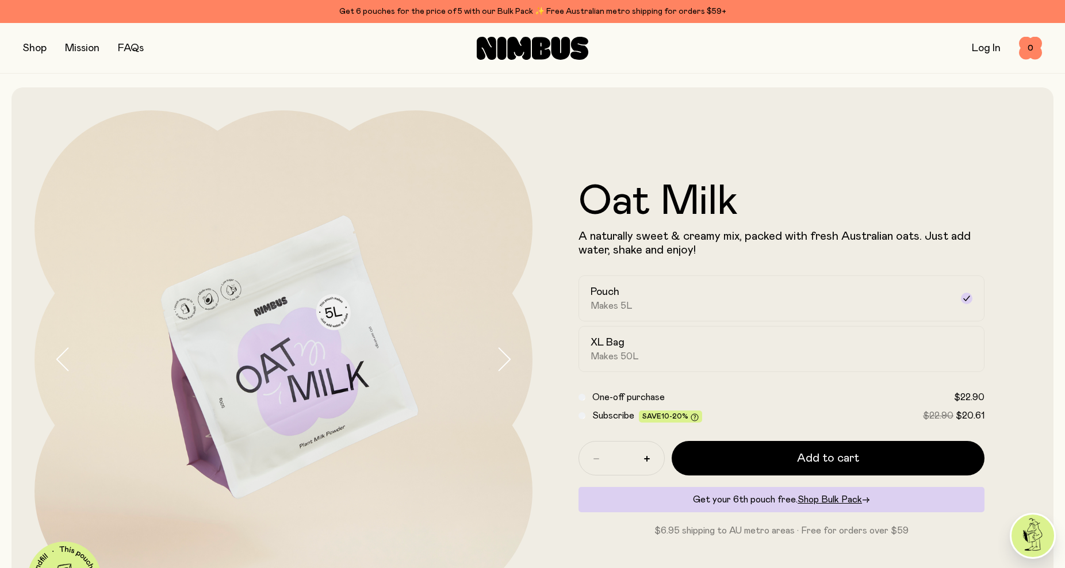 The image size is (1065, 568). I want to click on div: Get 6 pouches for the price of 5 with our Bulk Pack ✨ Free Australian metro shipping for orders $59+, so click(533, 12).